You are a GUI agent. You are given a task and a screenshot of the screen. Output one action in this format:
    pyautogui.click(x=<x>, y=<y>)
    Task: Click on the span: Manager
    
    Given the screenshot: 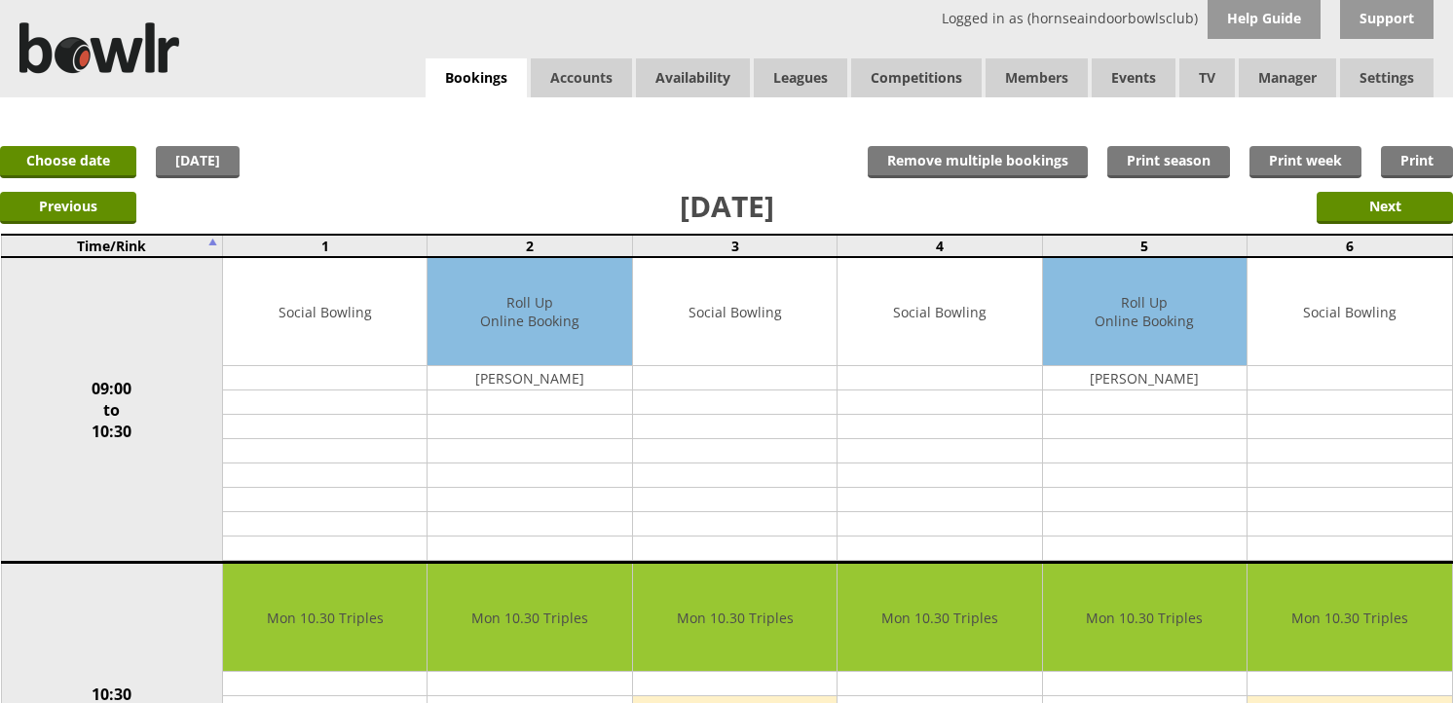 What is the action you would take?
    pyautogui.click(x=1287, y=78)
    